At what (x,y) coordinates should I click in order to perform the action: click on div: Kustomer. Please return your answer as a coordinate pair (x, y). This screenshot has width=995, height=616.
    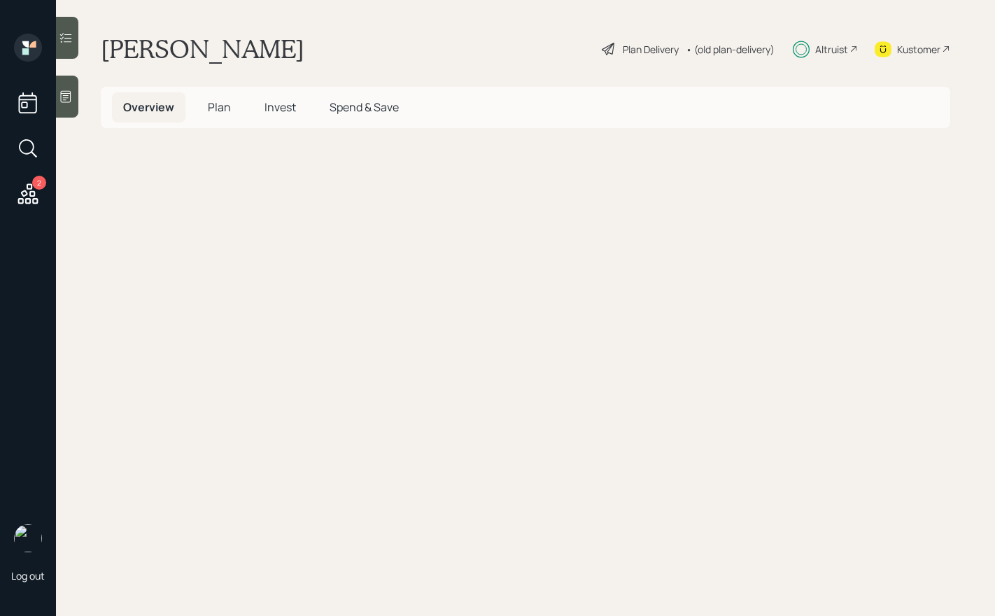
    Looking at the image, I should click on (919, 49).